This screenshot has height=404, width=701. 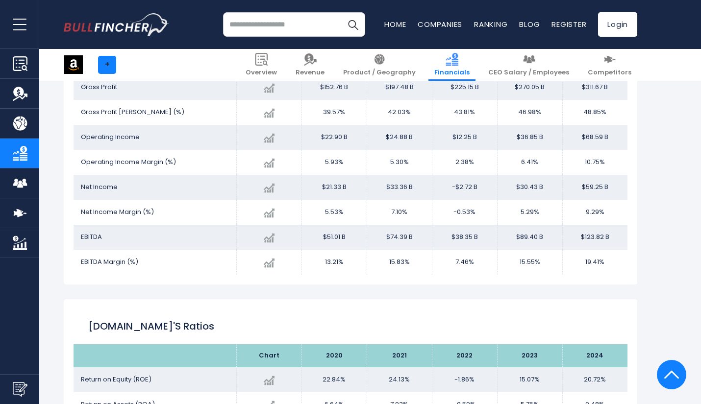 I want to click on td: $152.76 B, so click(x=334, y=87).